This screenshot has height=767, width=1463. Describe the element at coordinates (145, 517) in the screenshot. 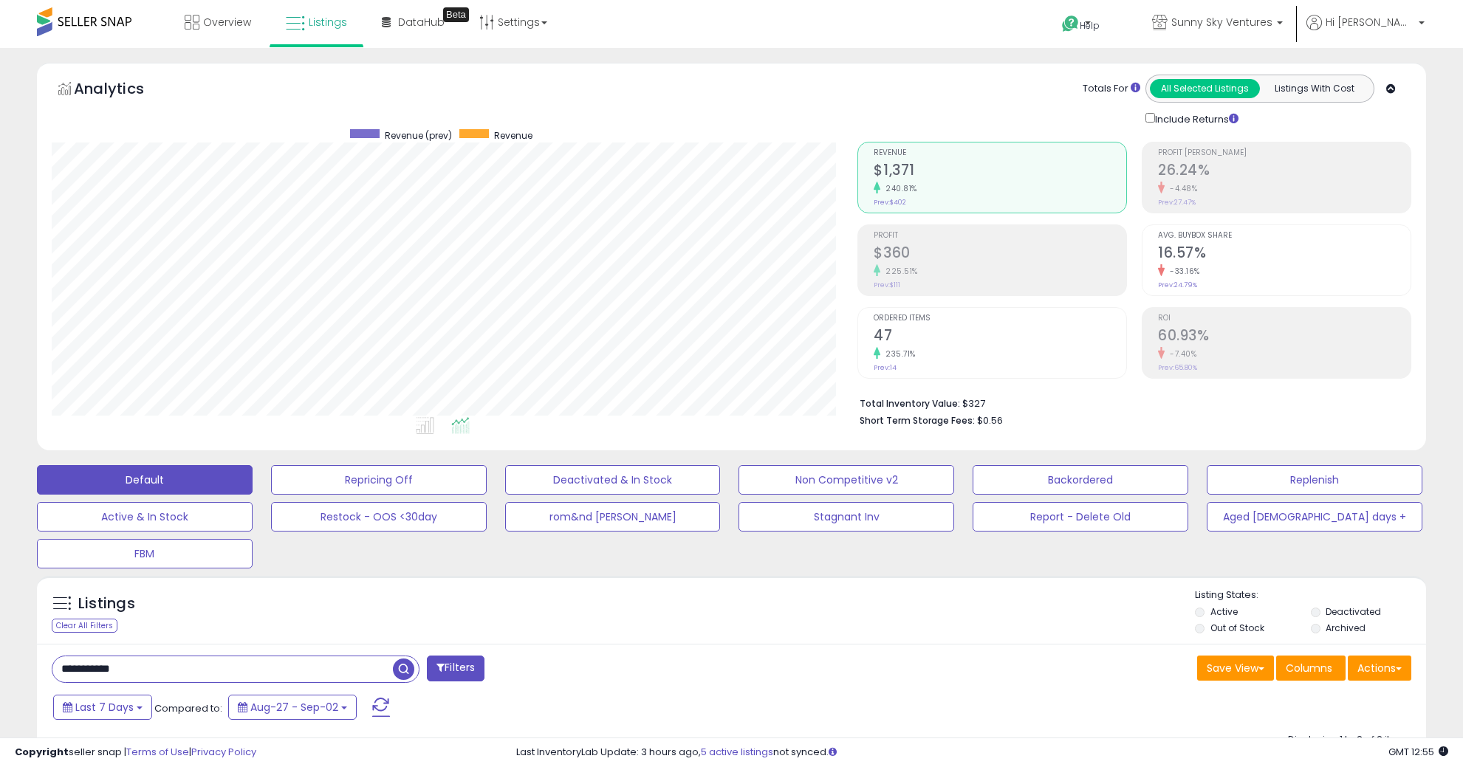

I see `button: Active & In Stock` at that location.